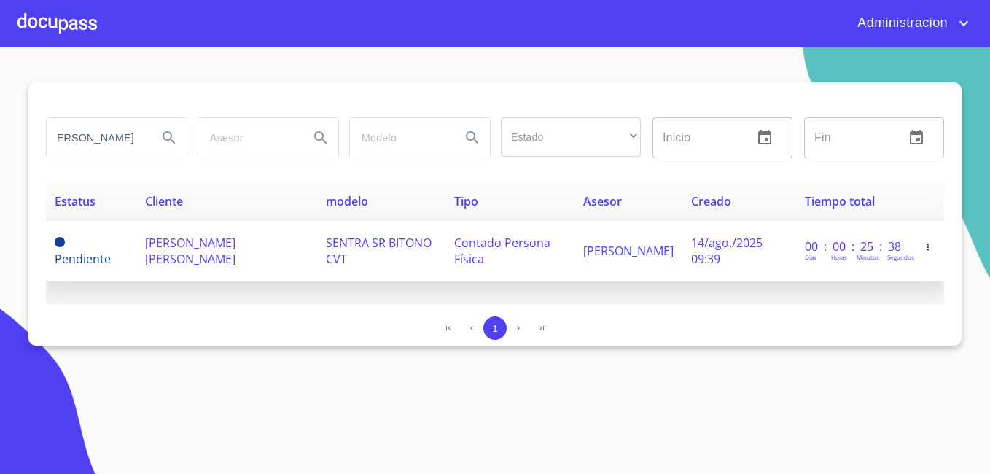  I want to click on span: Cliente, so click(164, 201).